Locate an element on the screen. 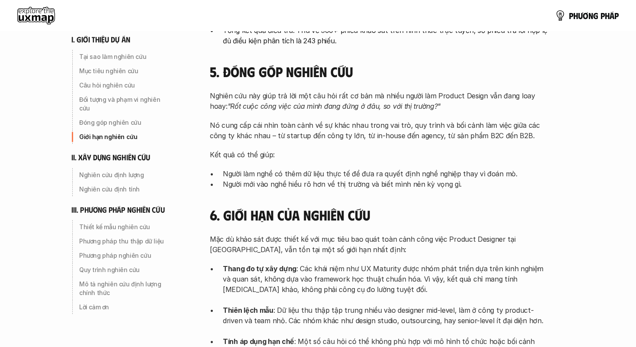 This screenshot has height=347, width=636. a: Lời cảm ơn is located at coordinates (123, 307).